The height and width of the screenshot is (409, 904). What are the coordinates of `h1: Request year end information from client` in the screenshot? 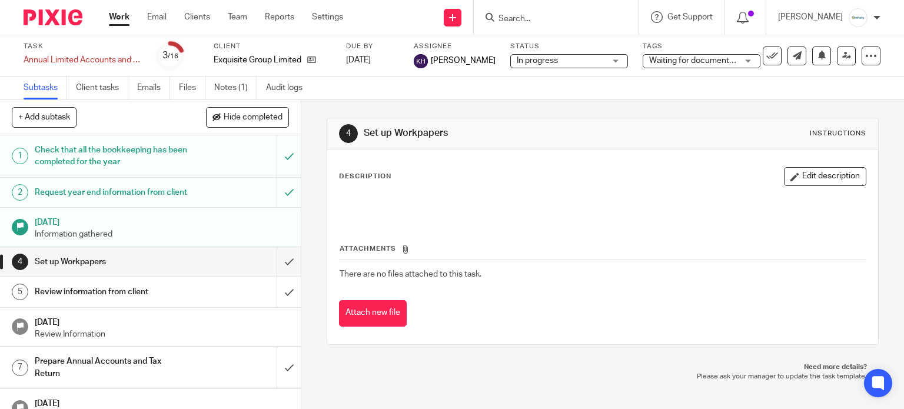 It's located at (111, 192).